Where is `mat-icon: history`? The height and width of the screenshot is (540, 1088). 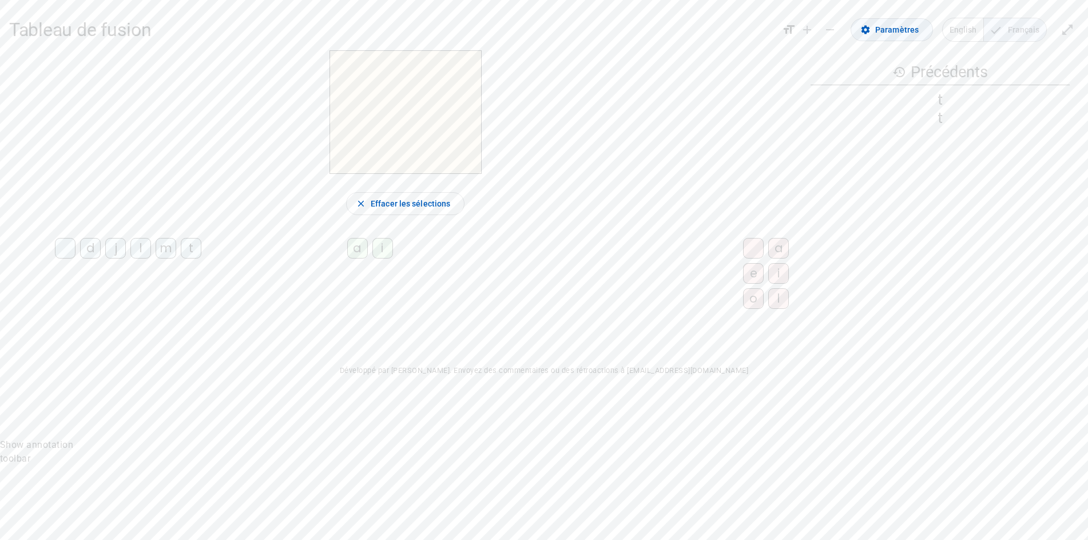
mat-icon: history is located at coordinates (899, 72).